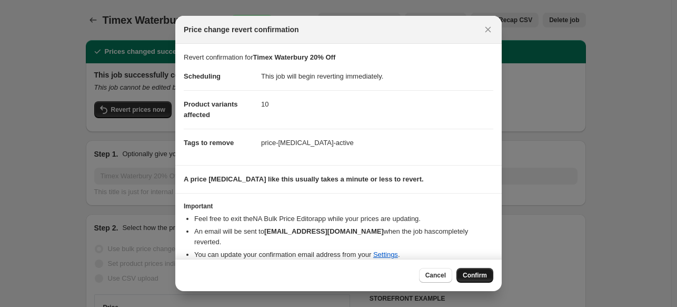 Image resolution: width=677 pixels, height=307 pixels. I want to click on span: Scheduling, so click(202, 76).